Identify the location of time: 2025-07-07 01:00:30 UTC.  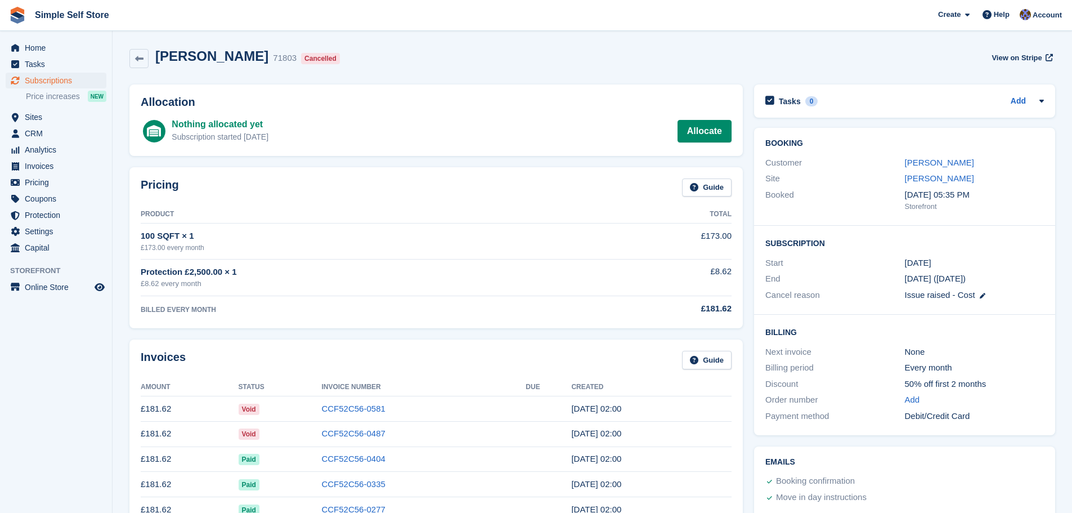
(596, 433).